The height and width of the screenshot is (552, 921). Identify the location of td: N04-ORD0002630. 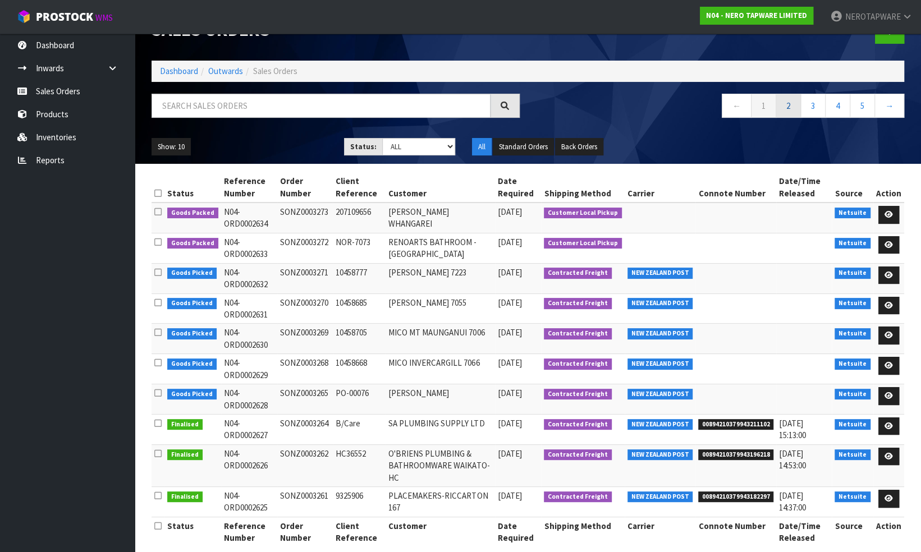
(249, 339).